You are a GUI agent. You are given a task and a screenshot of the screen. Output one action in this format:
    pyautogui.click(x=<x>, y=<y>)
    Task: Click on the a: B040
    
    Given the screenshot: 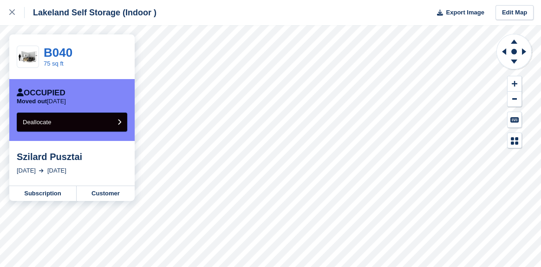 What is the action you would take?
    pyautogui.click(x=58, y=53)
    